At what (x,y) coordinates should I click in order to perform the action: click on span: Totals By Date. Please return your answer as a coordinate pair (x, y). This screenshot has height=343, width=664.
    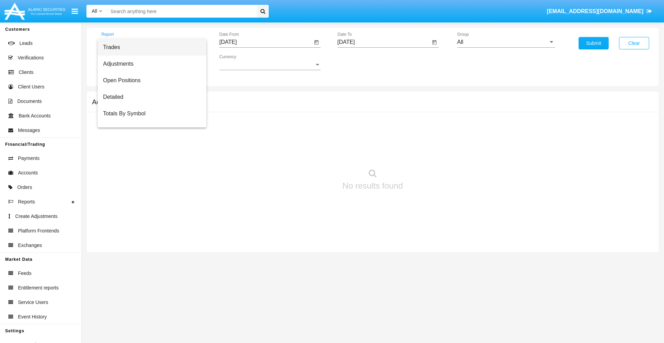
    Looking at the image, I should click on (152, 130).